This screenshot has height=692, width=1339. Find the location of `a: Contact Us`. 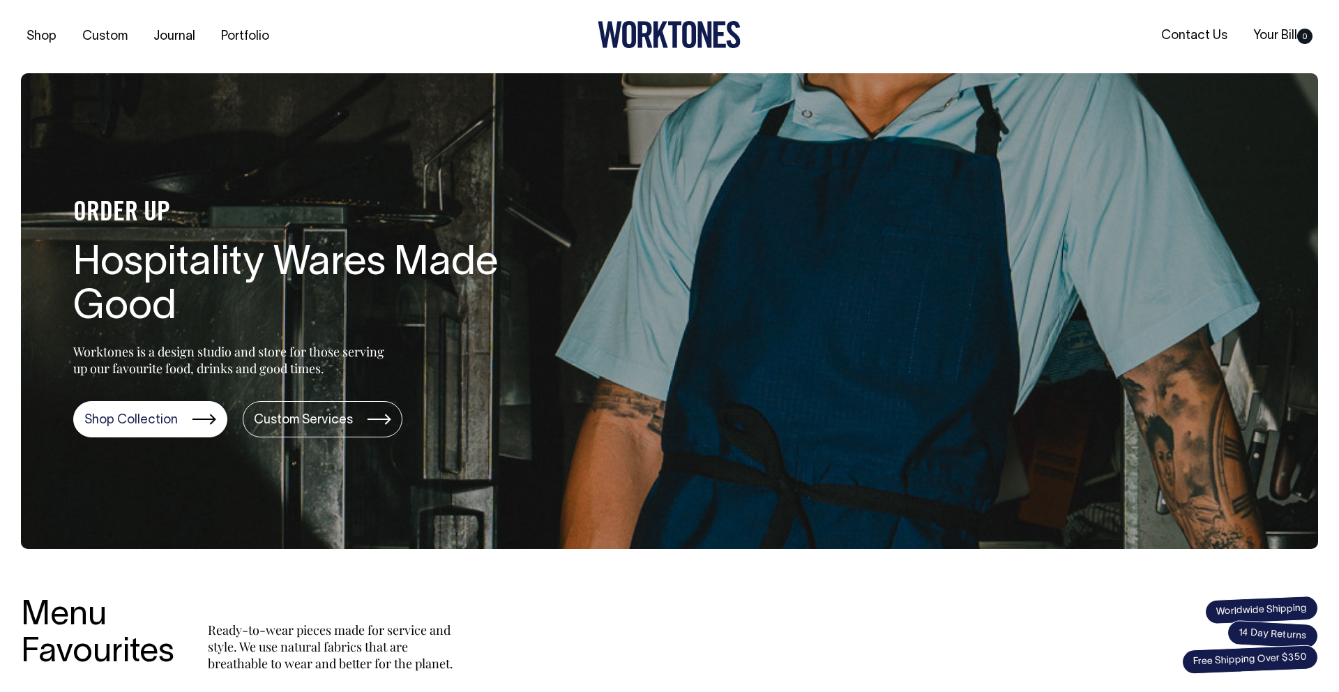

a: Contact Us is located at coordinates (1194, 36).